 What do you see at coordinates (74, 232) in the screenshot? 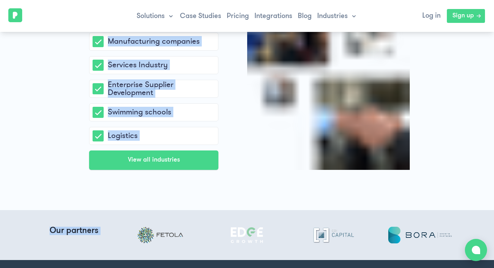
I see `h3: Our partners` at bounding box center [74, 232].